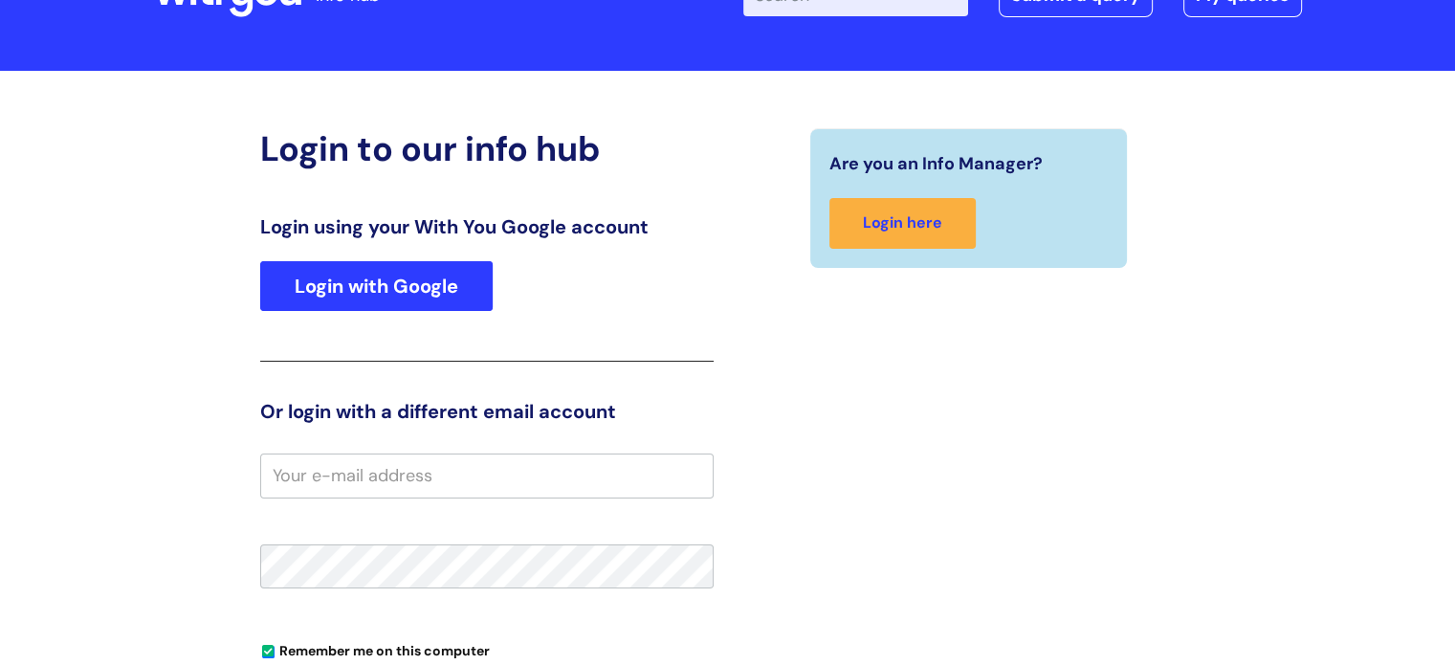 The height and width of the screenshot is (665, 1455). What do you see at coordinates (268, 652) in the screenshot?
I see `input: Remember me on this computer` at bounding box center [268, 652].